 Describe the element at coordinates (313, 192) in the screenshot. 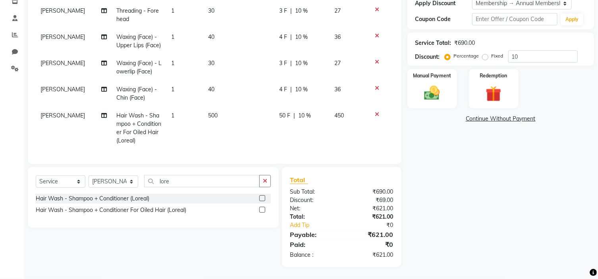

I see `div: Sub Total:` at that location.